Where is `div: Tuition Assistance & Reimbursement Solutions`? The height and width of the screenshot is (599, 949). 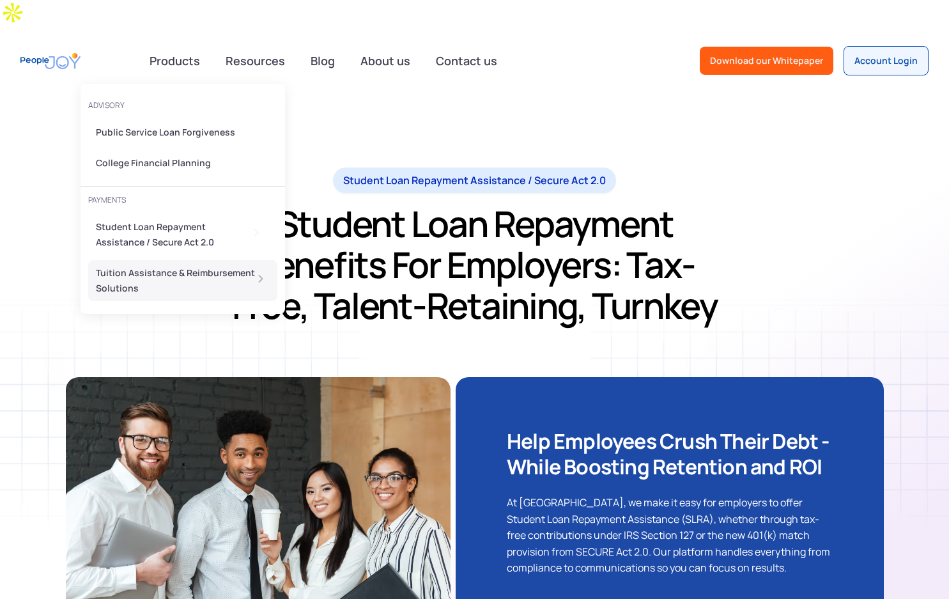
div: Tuition Assistance & Reimbursement Solutions is located at coordinates (179, 281).